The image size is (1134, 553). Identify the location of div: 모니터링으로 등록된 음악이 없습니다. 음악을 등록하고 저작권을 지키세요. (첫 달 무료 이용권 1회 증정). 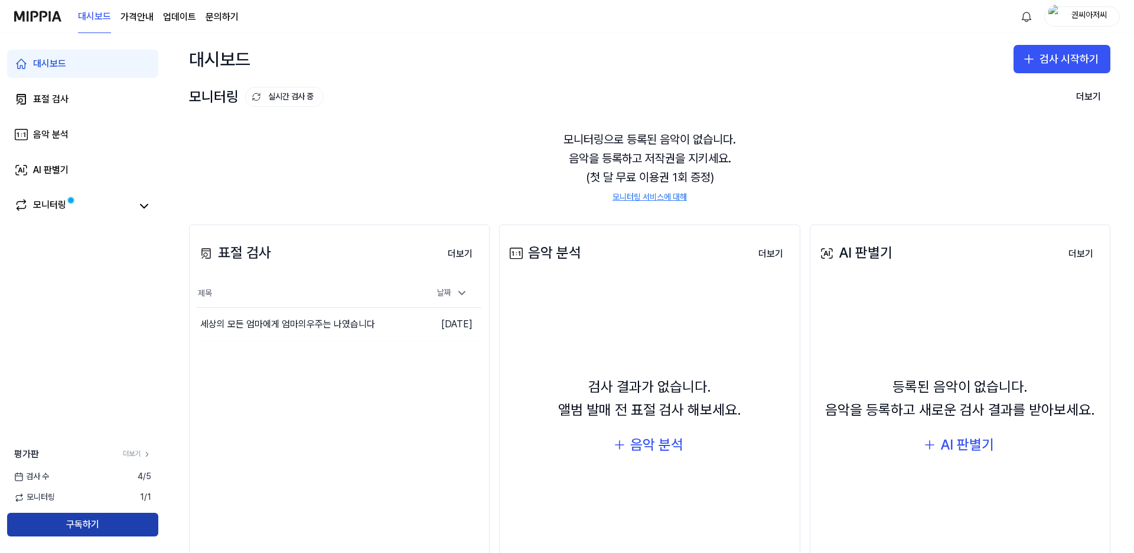
(650, 167).